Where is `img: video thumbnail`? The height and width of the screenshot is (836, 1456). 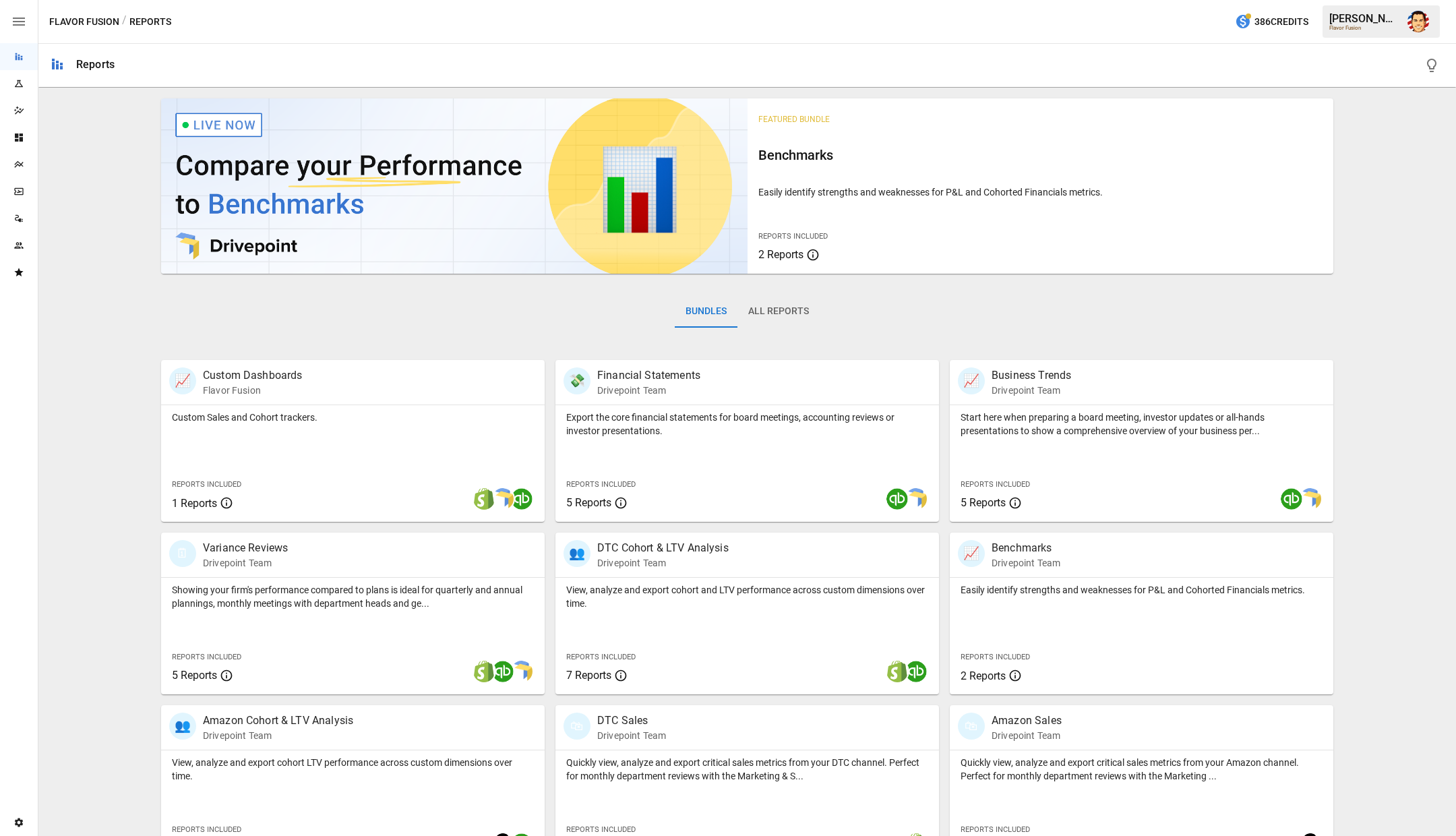 img: video thumbnail is located at coordinates (454, 186).